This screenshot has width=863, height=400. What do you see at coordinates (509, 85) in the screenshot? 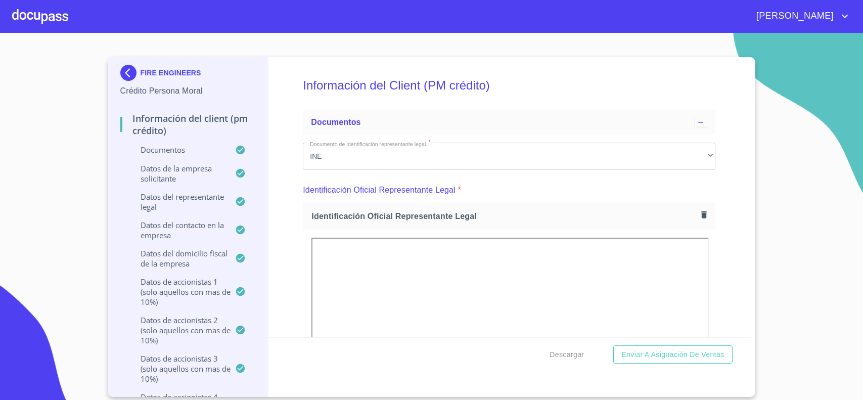
I see `h5: Información del Client (PM crédito)` at bounding box center [509, 85].